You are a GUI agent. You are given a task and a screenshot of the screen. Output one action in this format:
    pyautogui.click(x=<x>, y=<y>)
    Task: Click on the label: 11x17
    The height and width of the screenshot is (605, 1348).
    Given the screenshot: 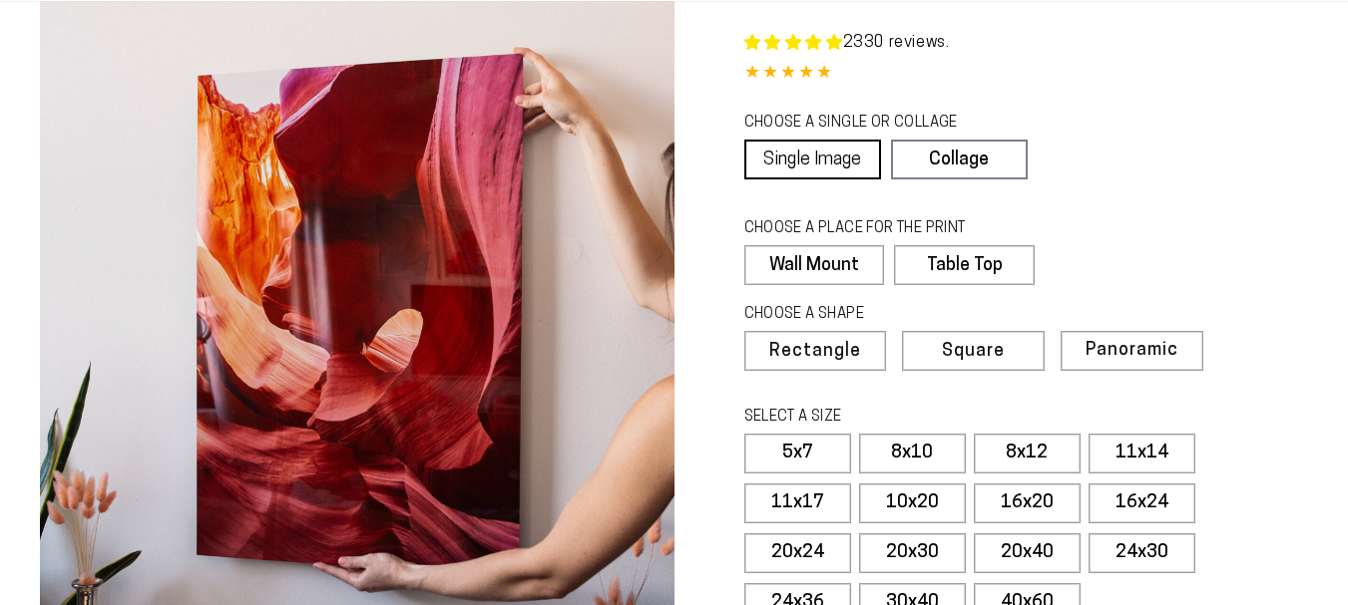 What is the action you would take?
    pyautogui.click(x=797, y=504)
    